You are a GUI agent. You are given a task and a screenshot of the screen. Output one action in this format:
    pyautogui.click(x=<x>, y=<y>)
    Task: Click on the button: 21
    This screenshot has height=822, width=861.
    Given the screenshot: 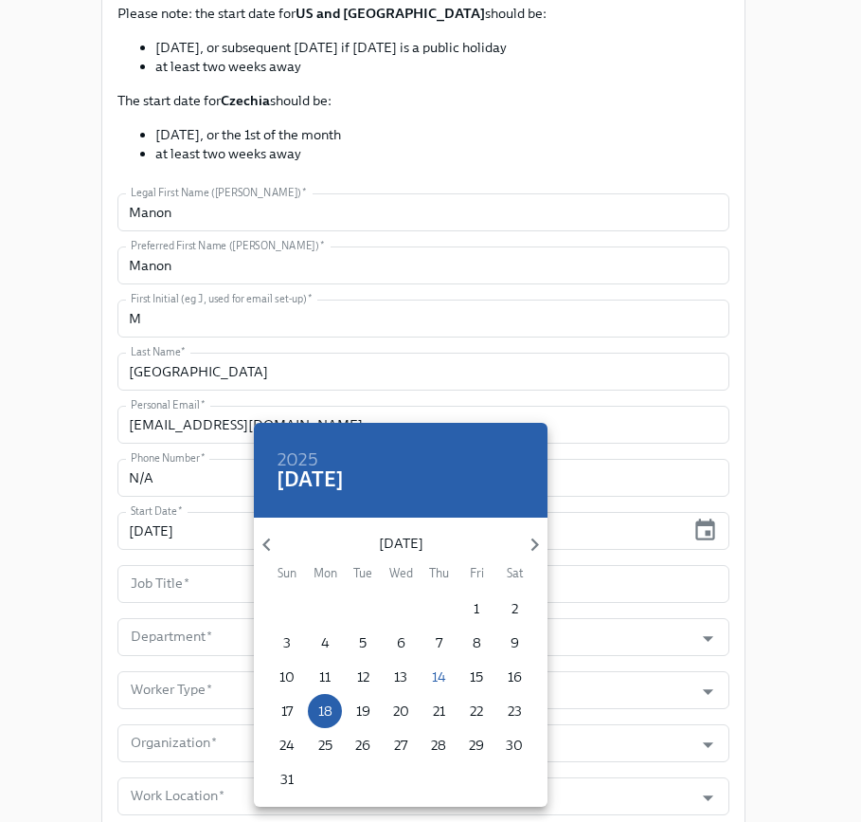 What is the action you would take?
    pyautogui.click(x=439, y=711)
    